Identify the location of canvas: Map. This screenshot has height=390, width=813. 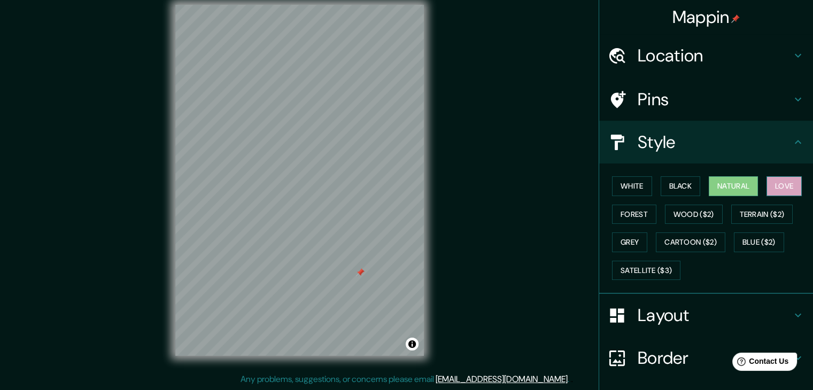
(299, 180).